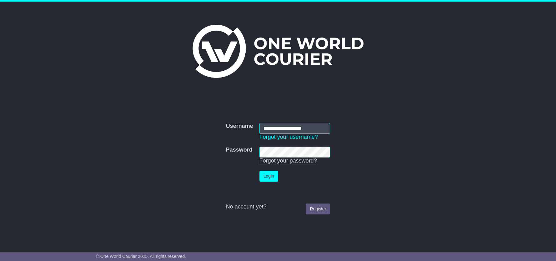 Image resolution: width=556 pixels, height=261 pixels. What do you see at coordinates (269, 176) in the screenshot?
I see `button: Login` at bounding box center [269, 176].